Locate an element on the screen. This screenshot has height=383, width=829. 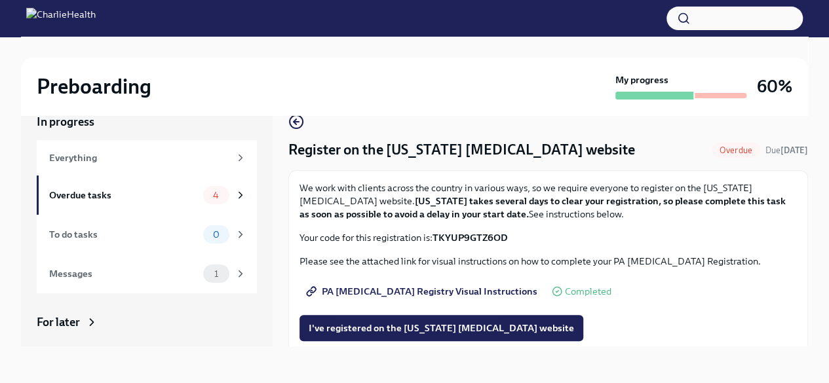
span: 4 is located at coordinates (216, 195).